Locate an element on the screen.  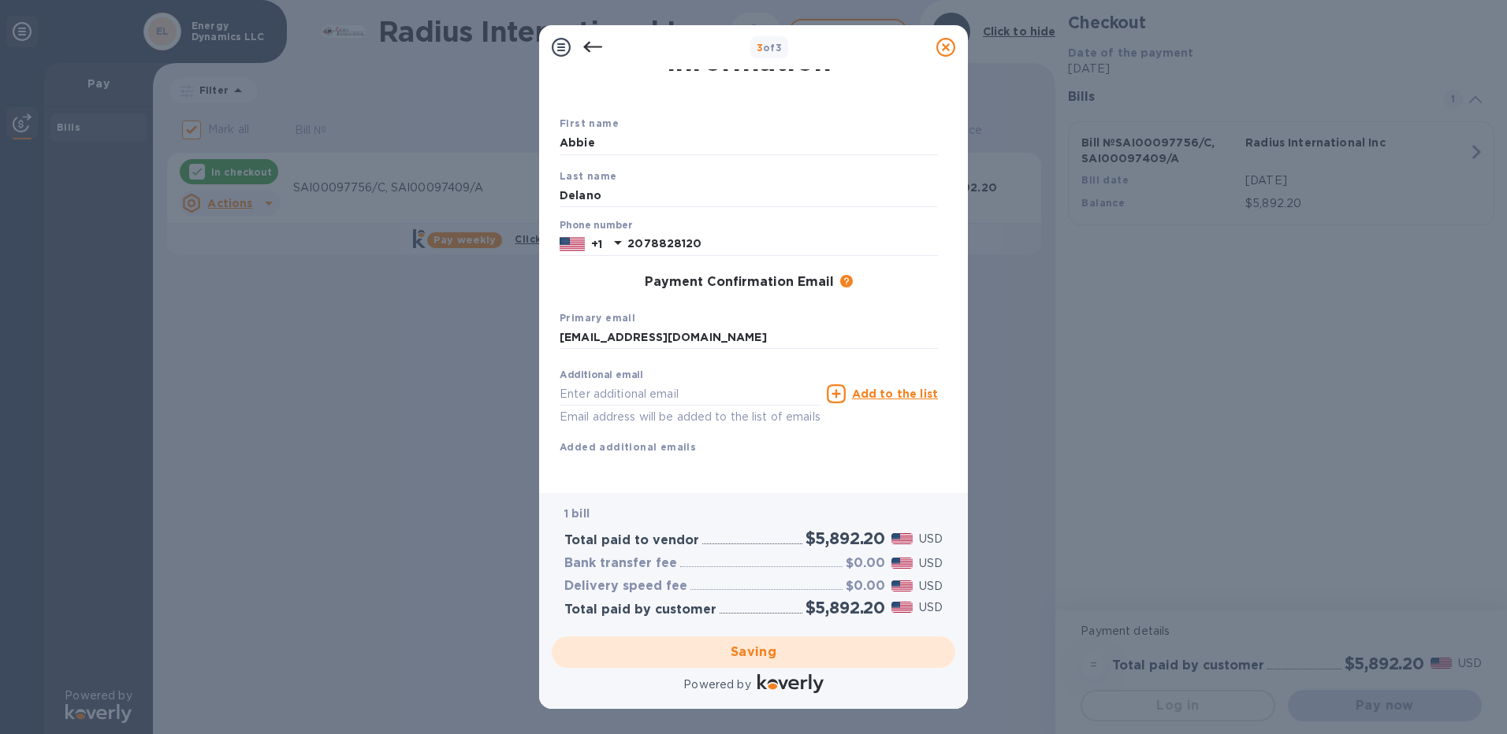
b: First name is located at coordinates (589, 123).